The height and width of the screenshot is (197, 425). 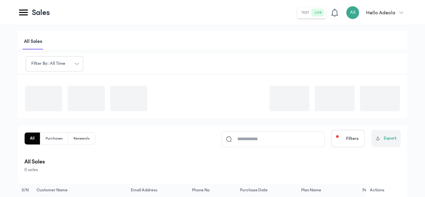 I want to click on button: live, so click(x=318, y=13).